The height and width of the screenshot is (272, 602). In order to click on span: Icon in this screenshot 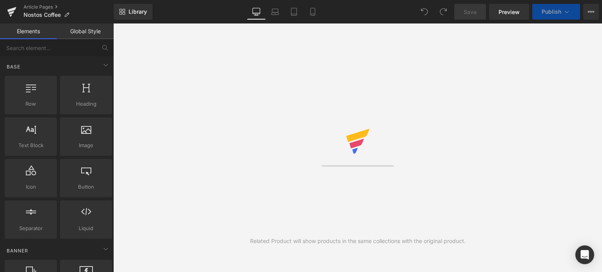, I will do `click(31, 187)`.